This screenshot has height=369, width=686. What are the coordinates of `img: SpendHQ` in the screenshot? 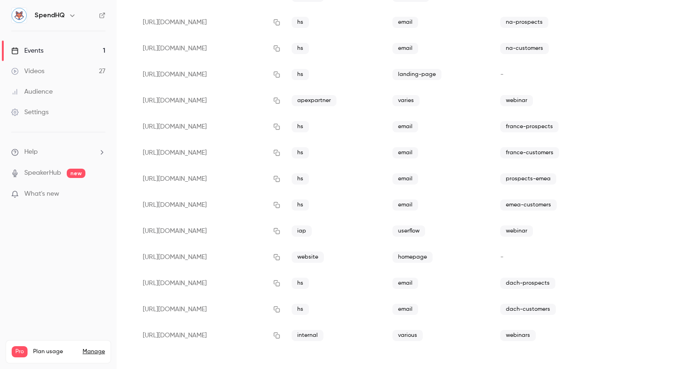 It's located at (19, 15).